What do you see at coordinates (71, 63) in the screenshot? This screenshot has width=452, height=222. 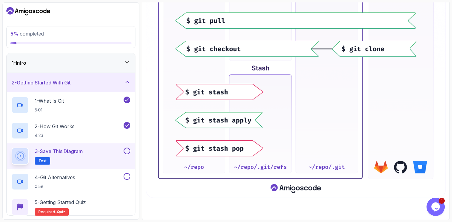 I see `button: 1-Intro` at bounding box center [71, 63].